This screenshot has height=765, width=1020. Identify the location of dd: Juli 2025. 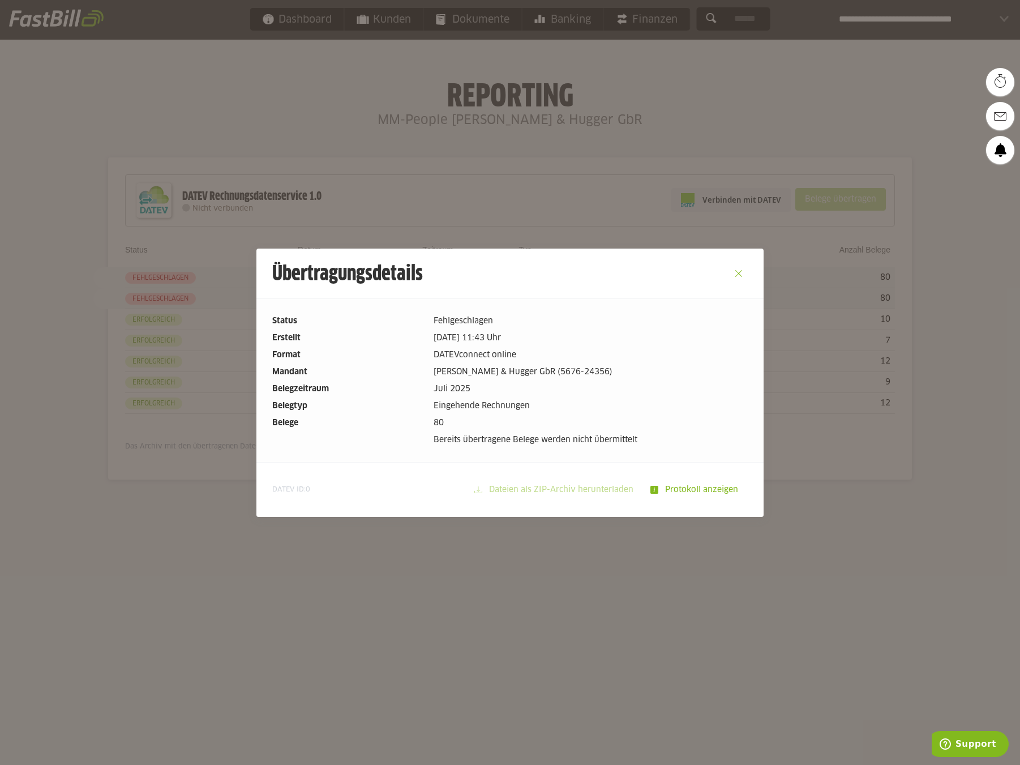
(591, 389).